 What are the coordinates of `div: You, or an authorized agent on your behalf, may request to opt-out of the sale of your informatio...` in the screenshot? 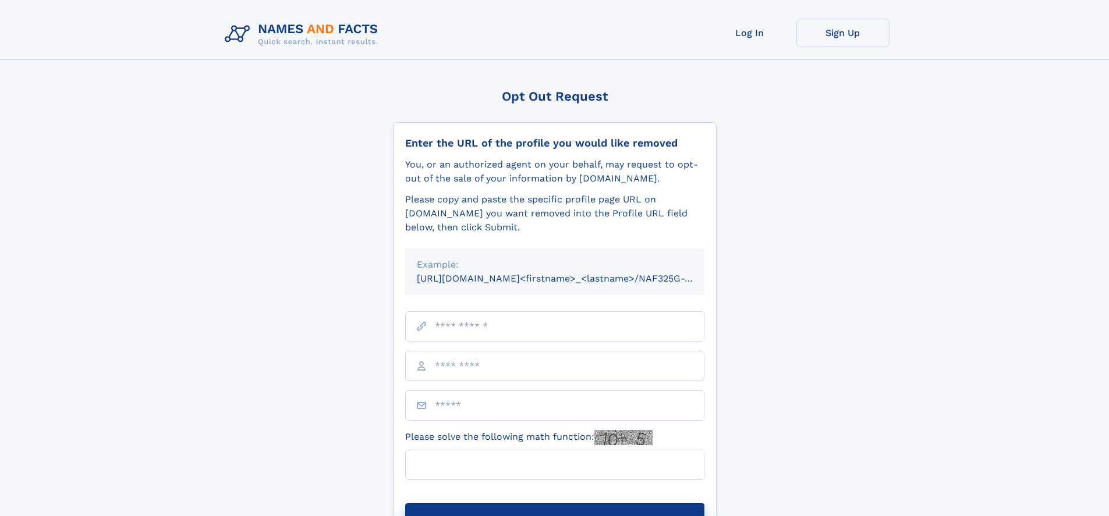 It's located at (555, 172).